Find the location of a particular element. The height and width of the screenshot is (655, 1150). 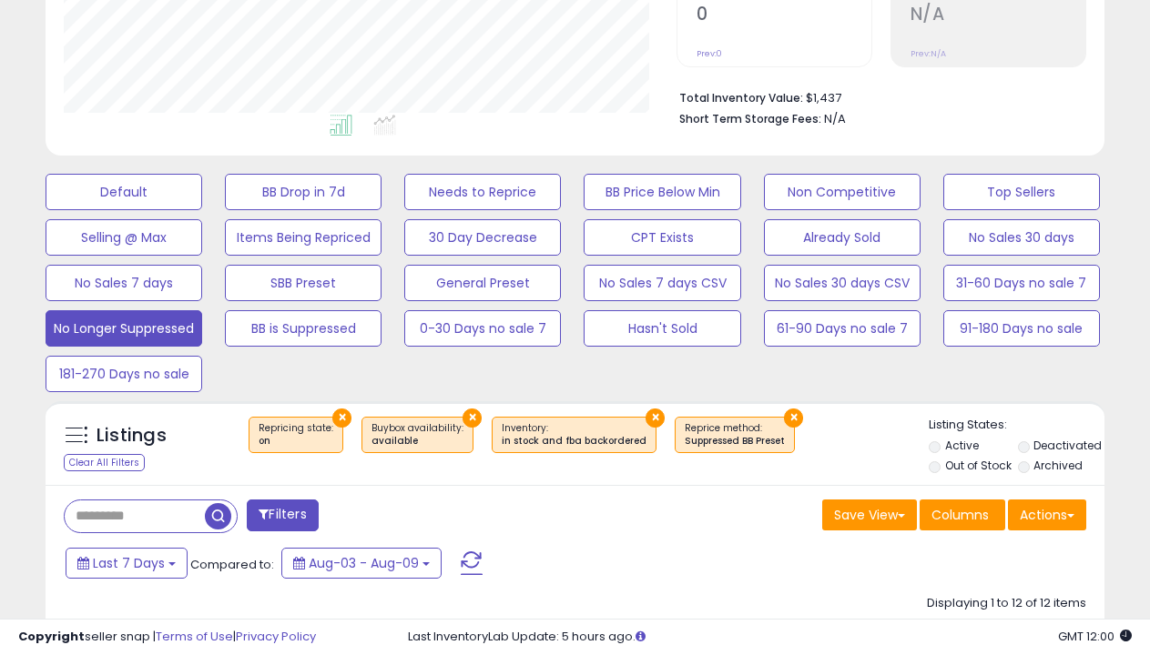

button: Actions is located at coordinates (1047, 515).